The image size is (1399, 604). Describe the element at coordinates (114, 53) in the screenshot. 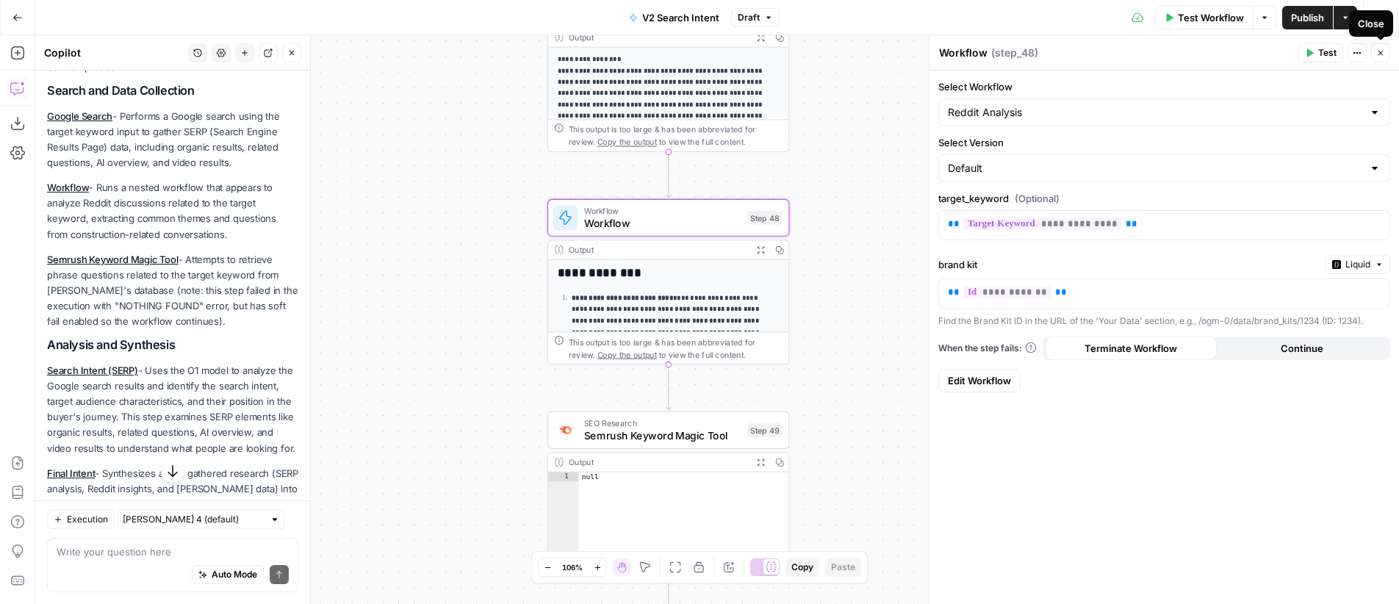

I see `div: Copilot` at that location.